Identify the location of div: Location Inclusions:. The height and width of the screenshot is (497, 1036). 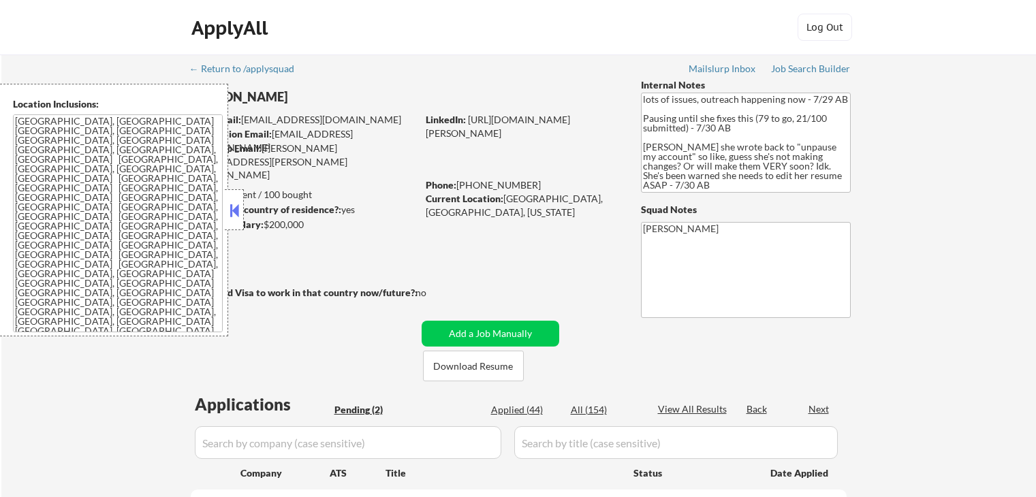
(118, 104).